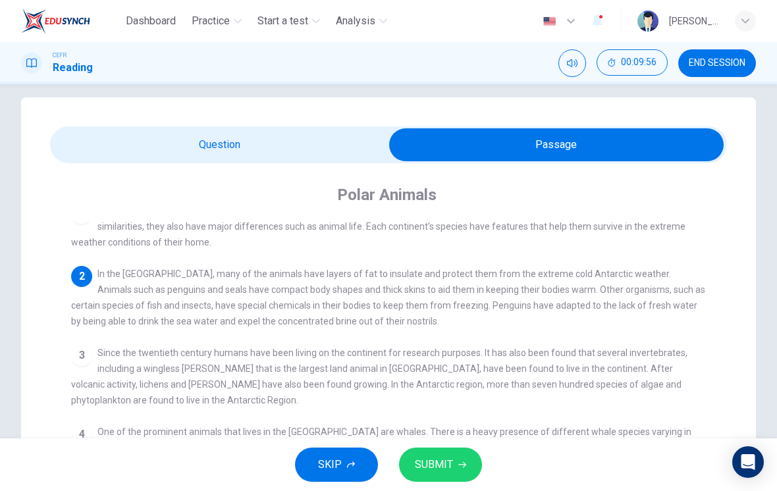 The height and width of the screenshot is (491, 777). Describe the element at coordinates (70, 21) in the screenshot. I see `a: EduSynch logo` at that location.